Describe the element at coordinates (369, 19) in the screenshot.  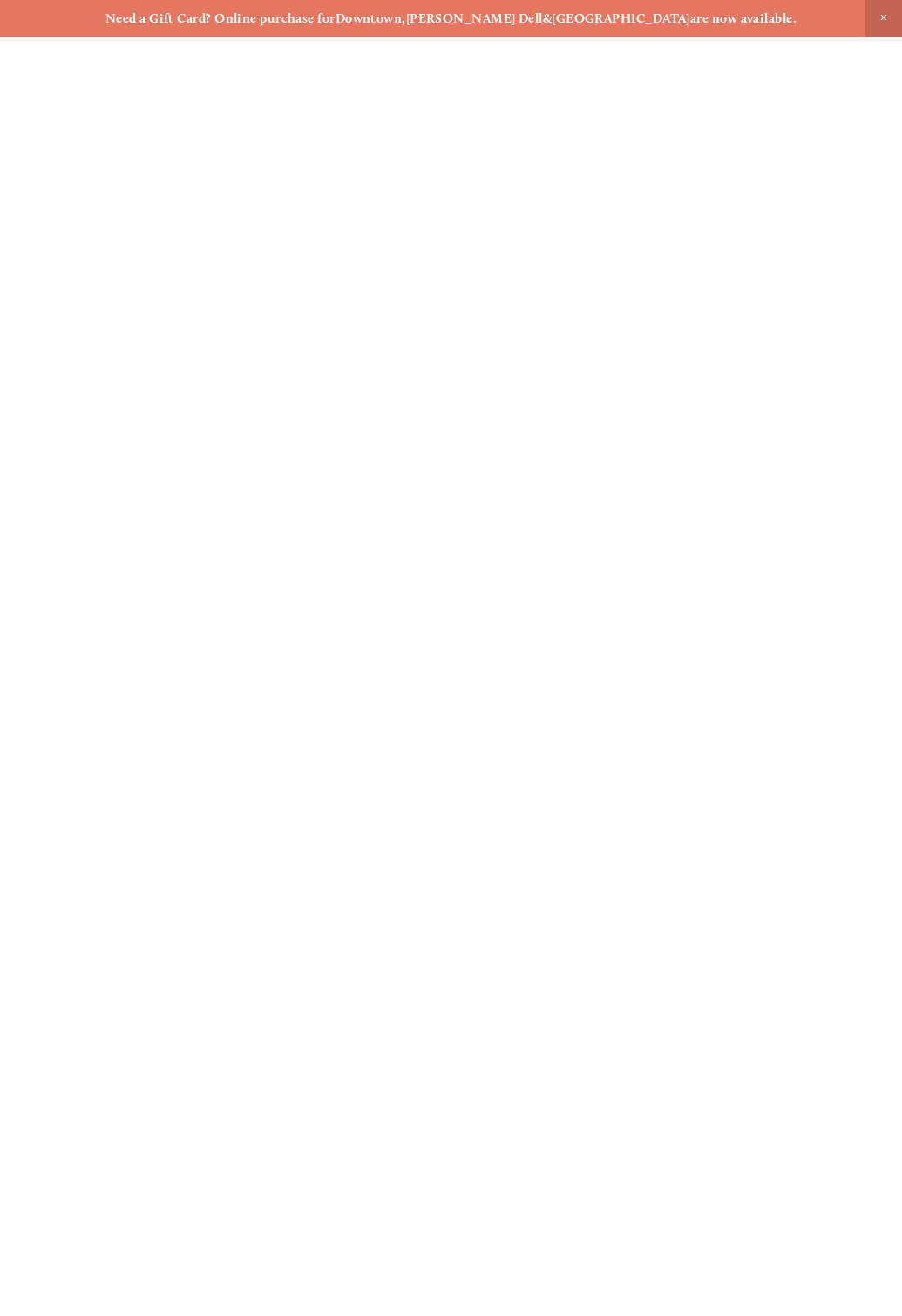
I see `a: Downtown` at that location.